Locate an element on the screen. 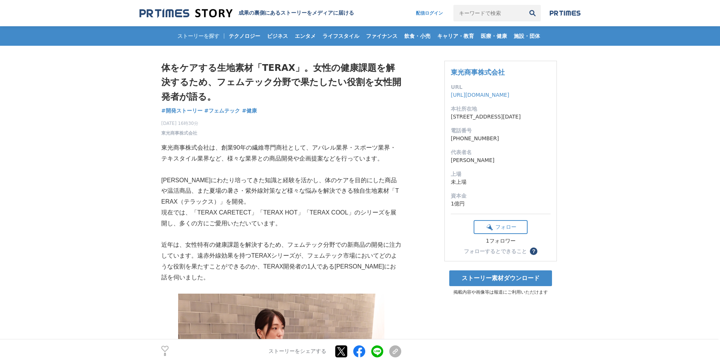 The width and height of the screenshot is (720, 363). p: 掲載内容や画像等は報道にご利用いただけます is located at coordinates (501, 292).